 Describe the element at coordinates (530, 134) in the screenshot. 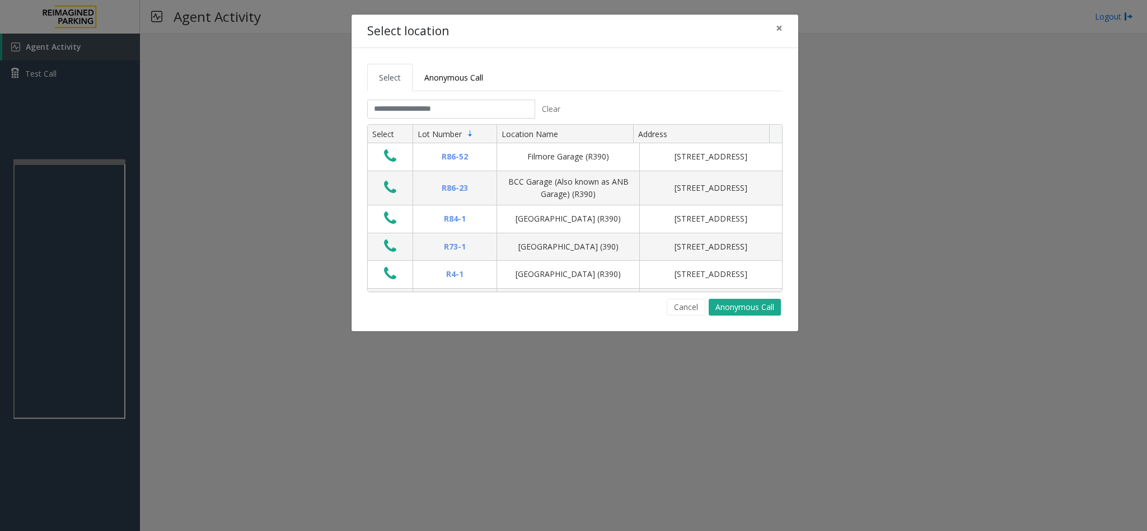

I see `span: Location Name` at that location.